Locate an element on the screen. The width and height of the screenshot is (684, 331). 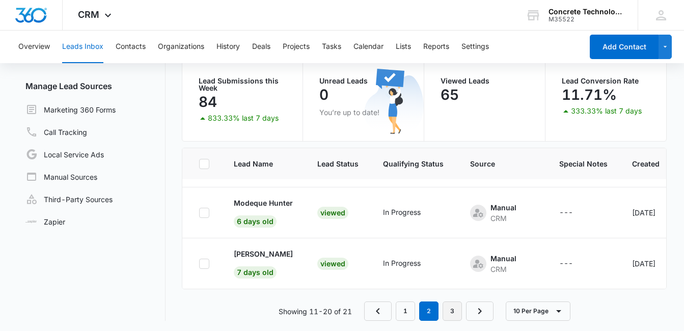
button: Deals is located at coordinates (261, 47).